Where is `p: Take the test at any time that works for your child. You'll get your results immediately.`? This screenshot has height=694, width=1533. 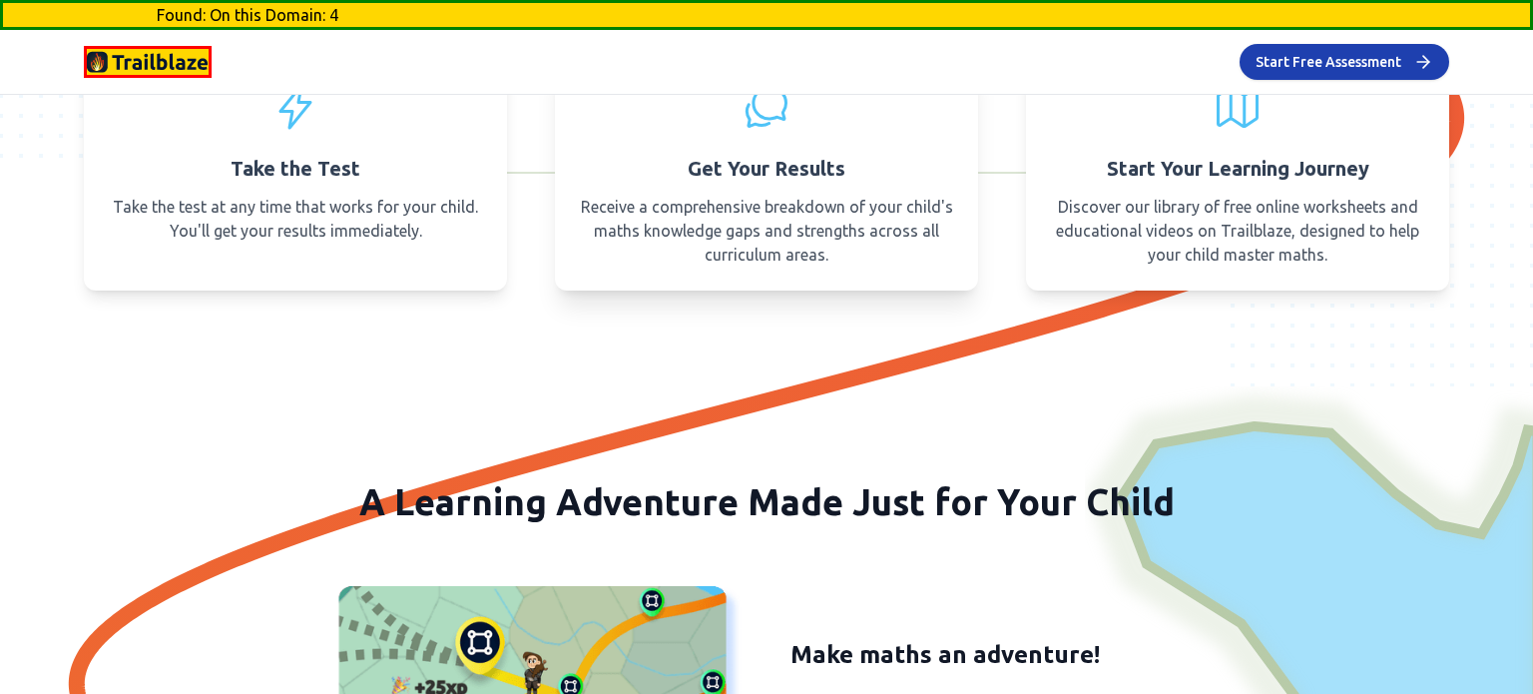
p: Take the test at any time that works for your child. You'll get your results immediately. is located at coordinates (295, 219).